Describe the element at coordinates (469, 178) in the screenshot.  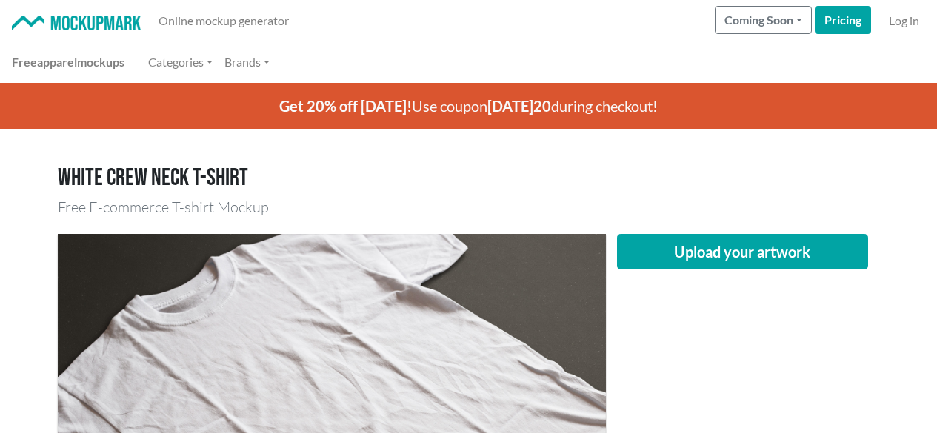
I see `h1: White crew neck T-shirt` at that location.